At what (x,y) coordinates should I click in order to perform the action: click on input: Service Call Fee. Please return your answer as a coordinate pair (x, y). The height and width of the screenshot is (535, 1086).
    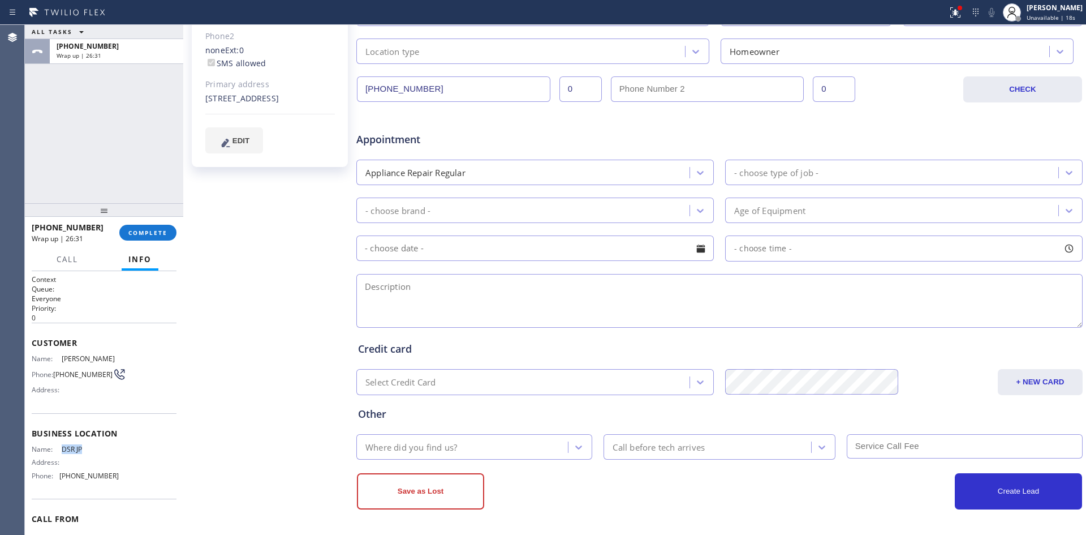
    Looking at the image, I should click on (965, 446).